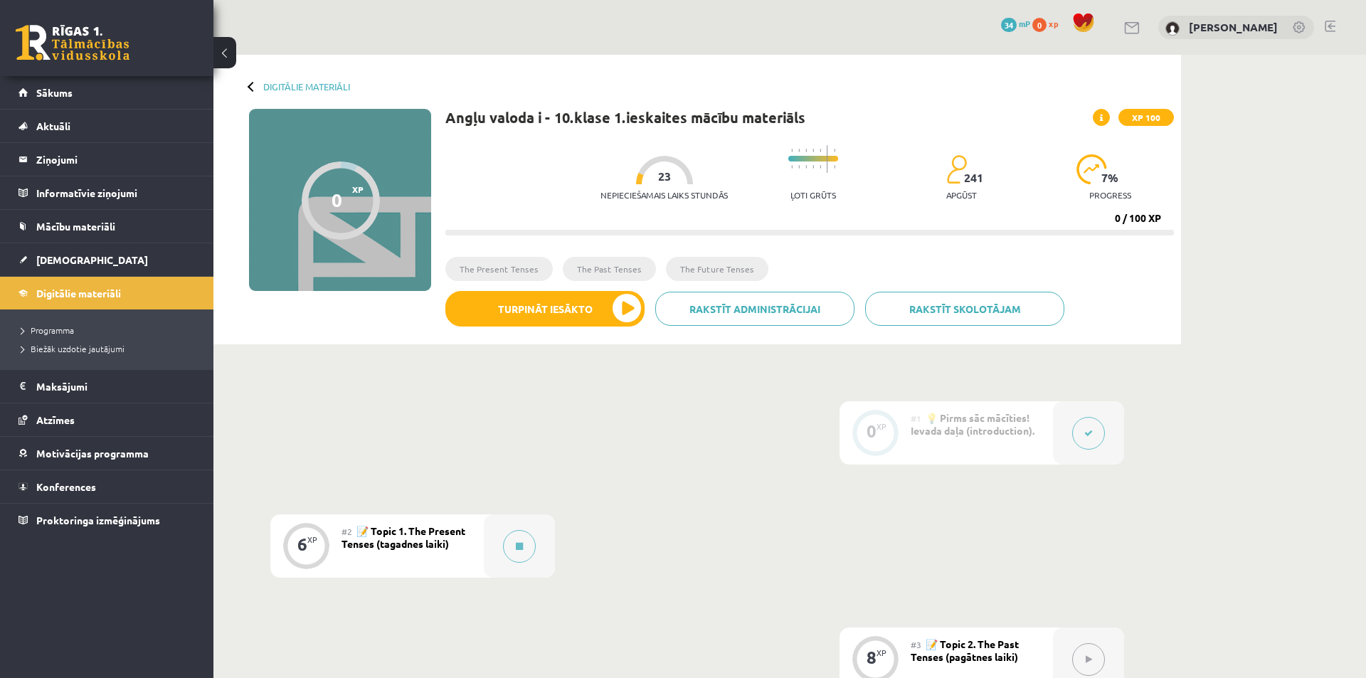 The image size is (1366, 678). Describe the element at coordinates (116, 159) in the screenshot. I see `legend: Ziņojumi` at that location.